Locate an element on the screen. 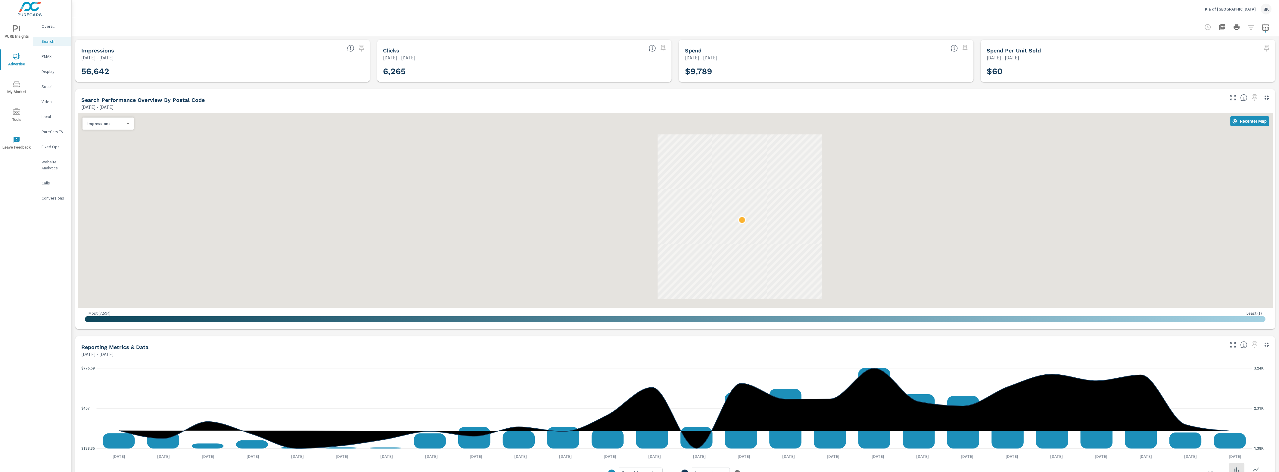 Image resolution: width=1279 pixels, height=472 pixels. div: Overall is located at coordinates (52, 26).